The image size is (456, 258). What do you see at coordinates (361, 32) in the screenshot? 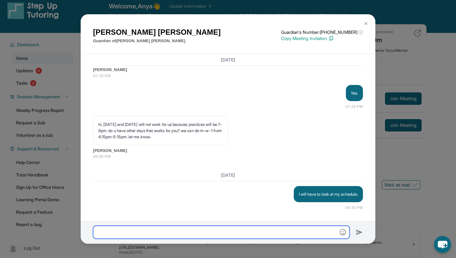
I see `span: ⓘ` at bounding box center [361, 32].